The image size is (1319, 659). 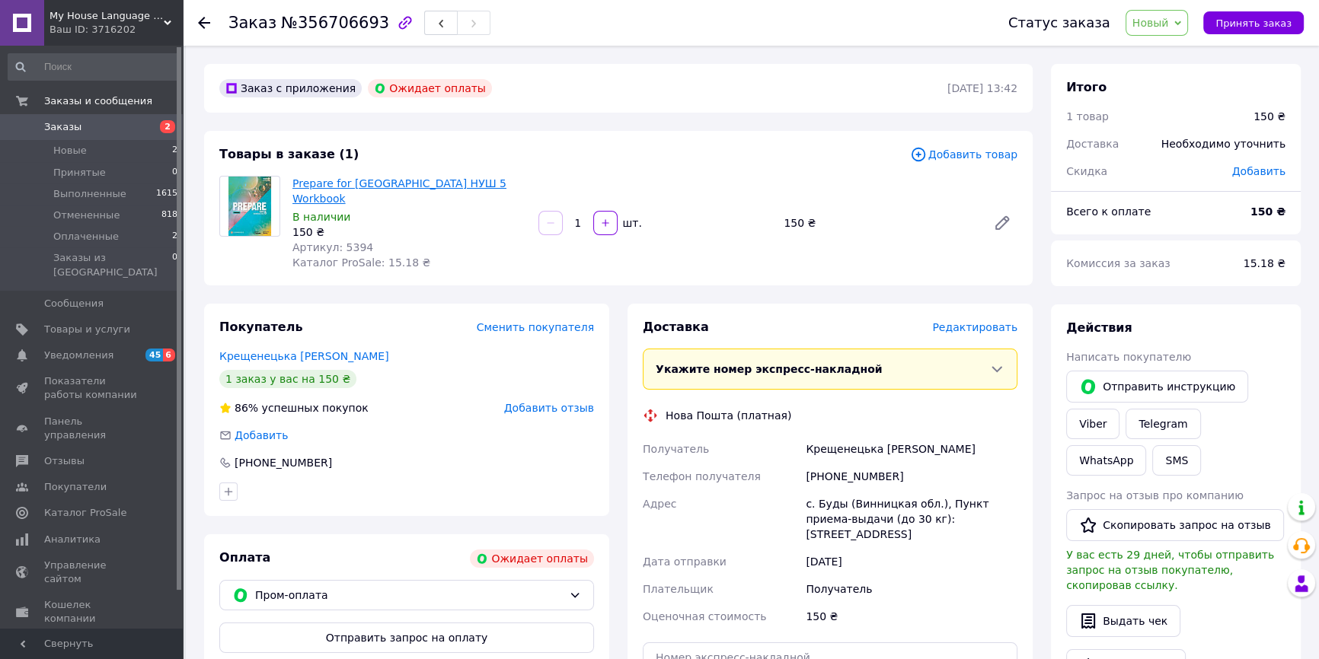 What do you see at coordinates (290, 88) in the screenshot?
I see `div: Заказ с приложения` at bounding box center [290, 88].